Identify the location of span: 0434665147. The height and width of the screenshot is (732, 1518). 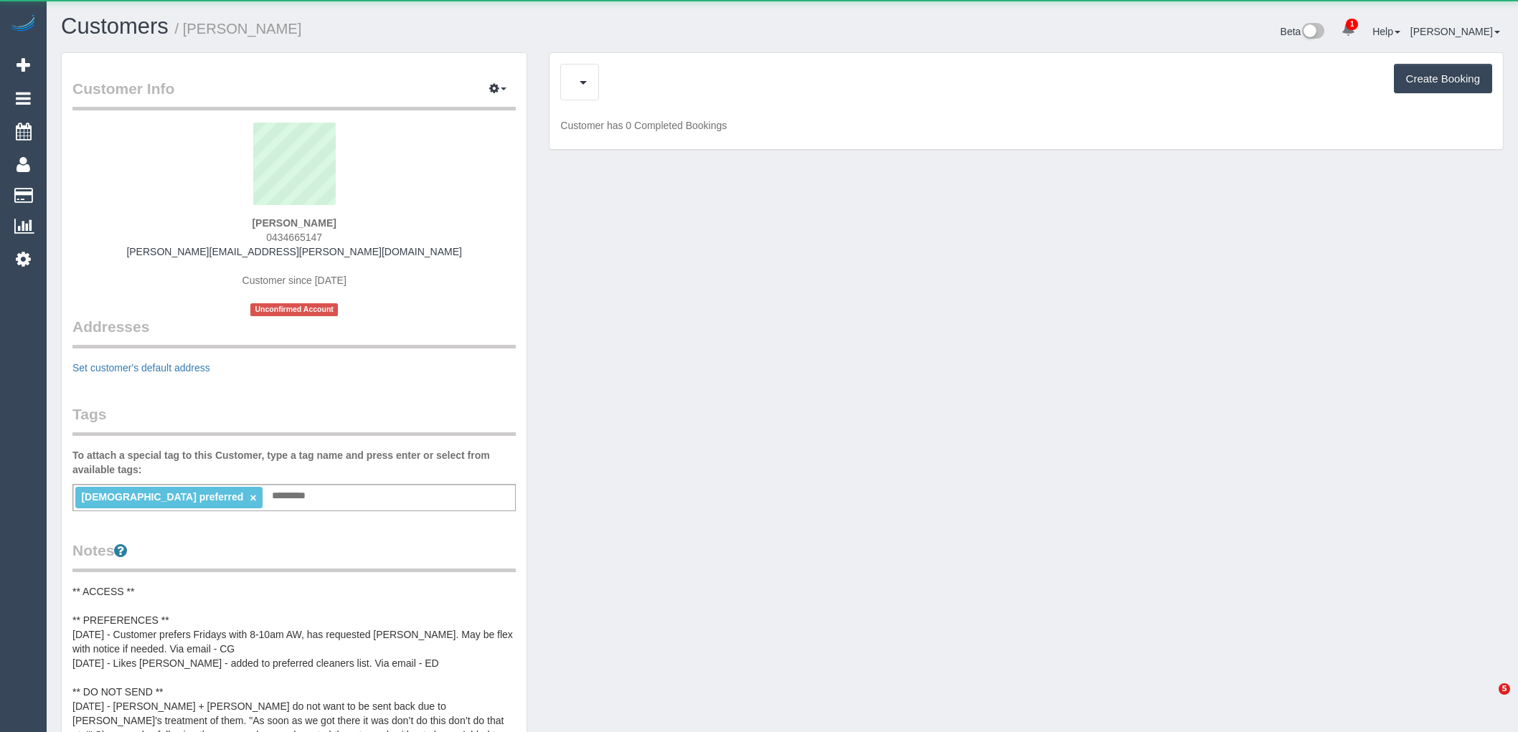
(294, 237).